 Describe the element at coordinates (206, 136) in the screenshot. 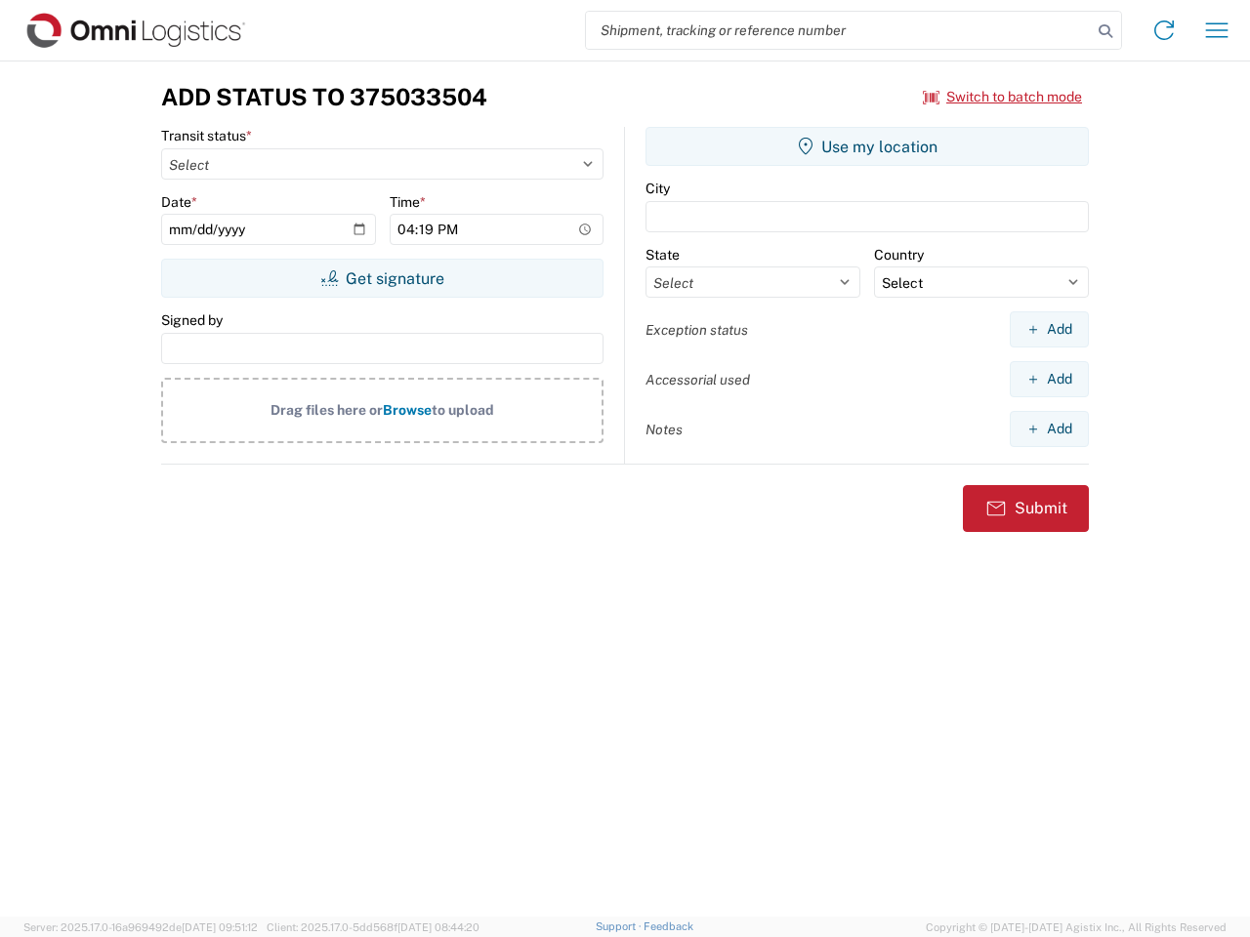

I see `label: Transit status` at that location.